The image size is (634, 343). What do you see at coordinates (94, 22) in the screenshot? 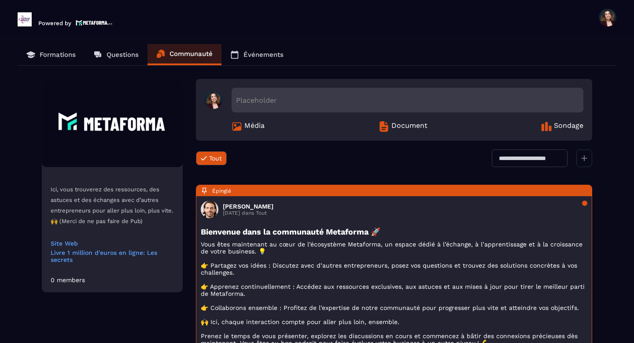
I see `img: logo` at bounding box center [94, 22].